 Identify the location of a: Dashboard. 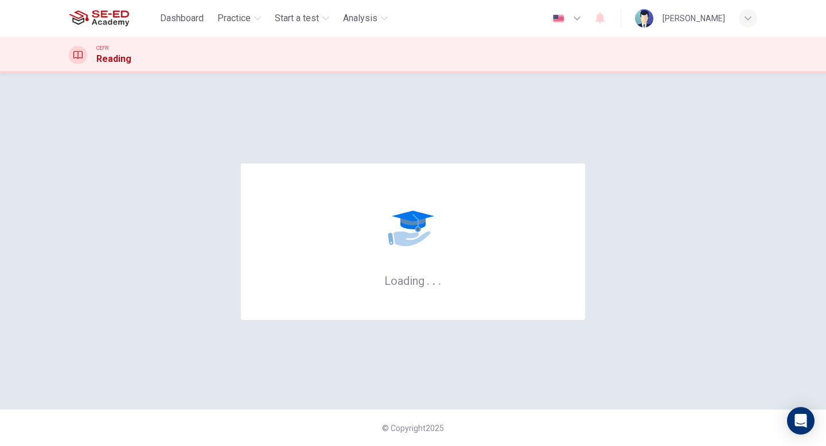
(182, 18).